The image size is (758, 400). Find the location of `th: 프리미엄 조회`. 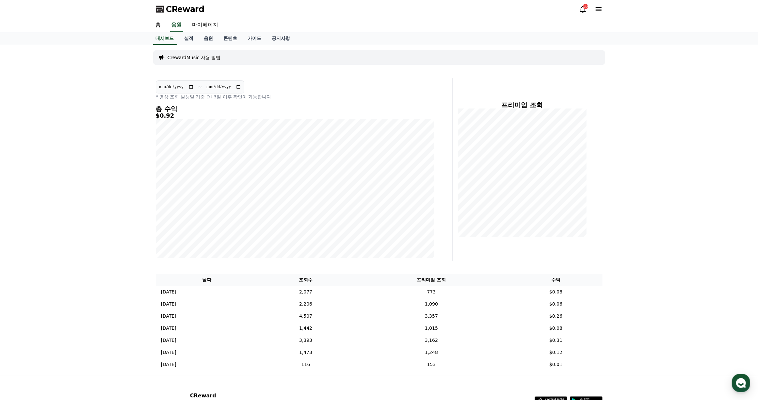

th: 프리미엄 조회 is located at coordinates (431, 280).